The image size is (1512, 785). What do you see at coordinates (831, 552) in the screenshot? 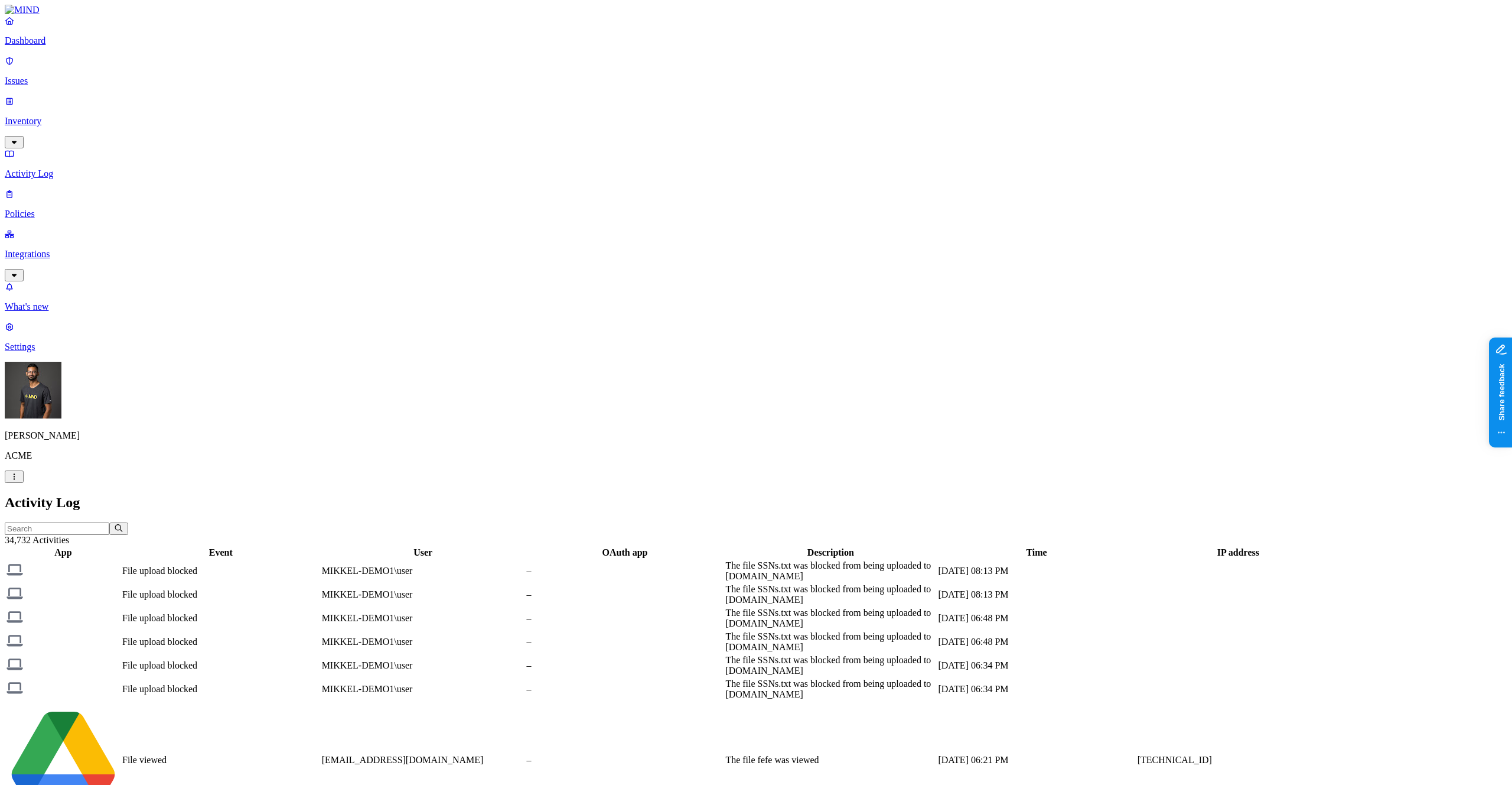
I see `div: Description` at bounding box center [831, 552].